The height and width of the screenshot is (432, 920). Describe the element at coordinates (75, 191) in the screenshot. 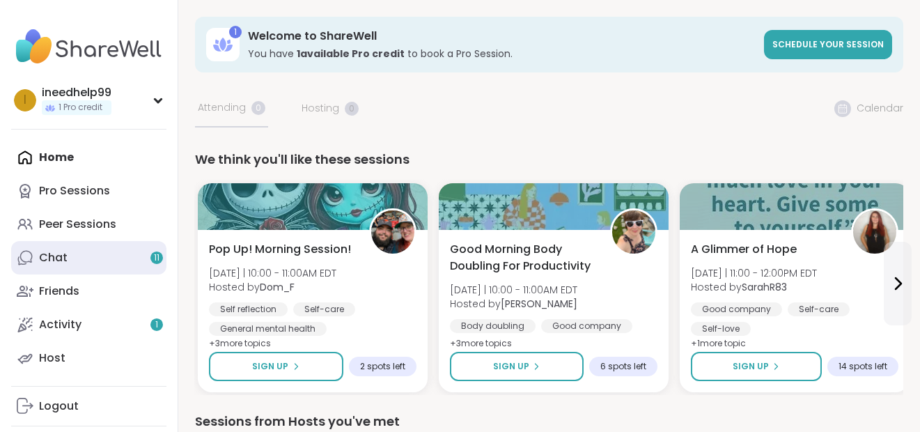

I see `div: Pro Sessions` at that location.